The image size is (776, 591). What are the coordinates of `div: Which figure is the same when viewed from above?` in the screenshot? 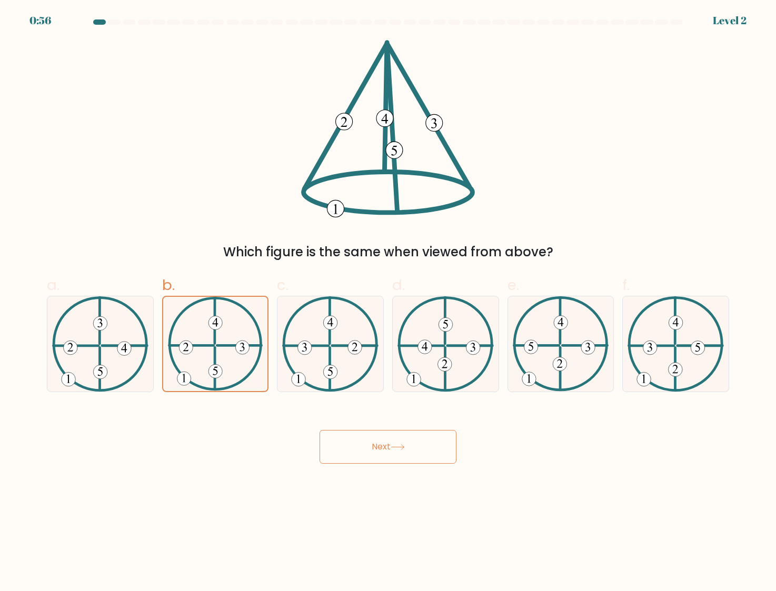 It's located at (388, 252).